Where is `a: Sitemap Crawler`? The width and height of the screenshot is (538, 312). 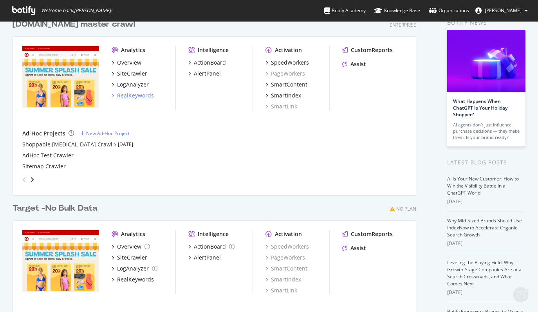 a: Sitemap Crawler is located at coordinates (44, 166).